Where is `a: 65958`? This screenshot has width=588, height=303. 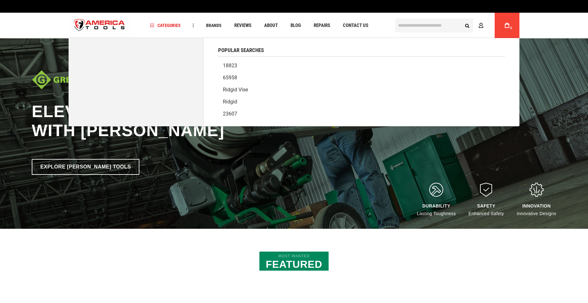 a: 65958 is located at coordinates (362, 78).